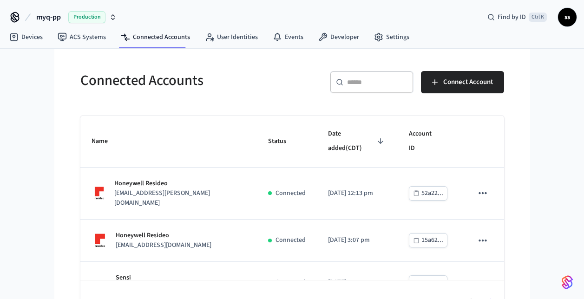 The image size is (584, 299). What do you see at coordinates (537, 17) in the screenshot?
I see `span: Ctrl K` at bounding box center [537, 17].